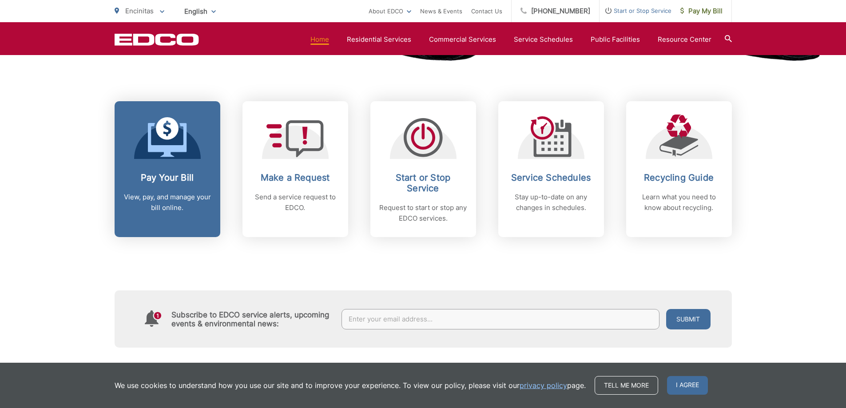  What do you see at coordinates (688, 319) in the screenshot?
I see `button: Submit` at bounding box center [688, 319].